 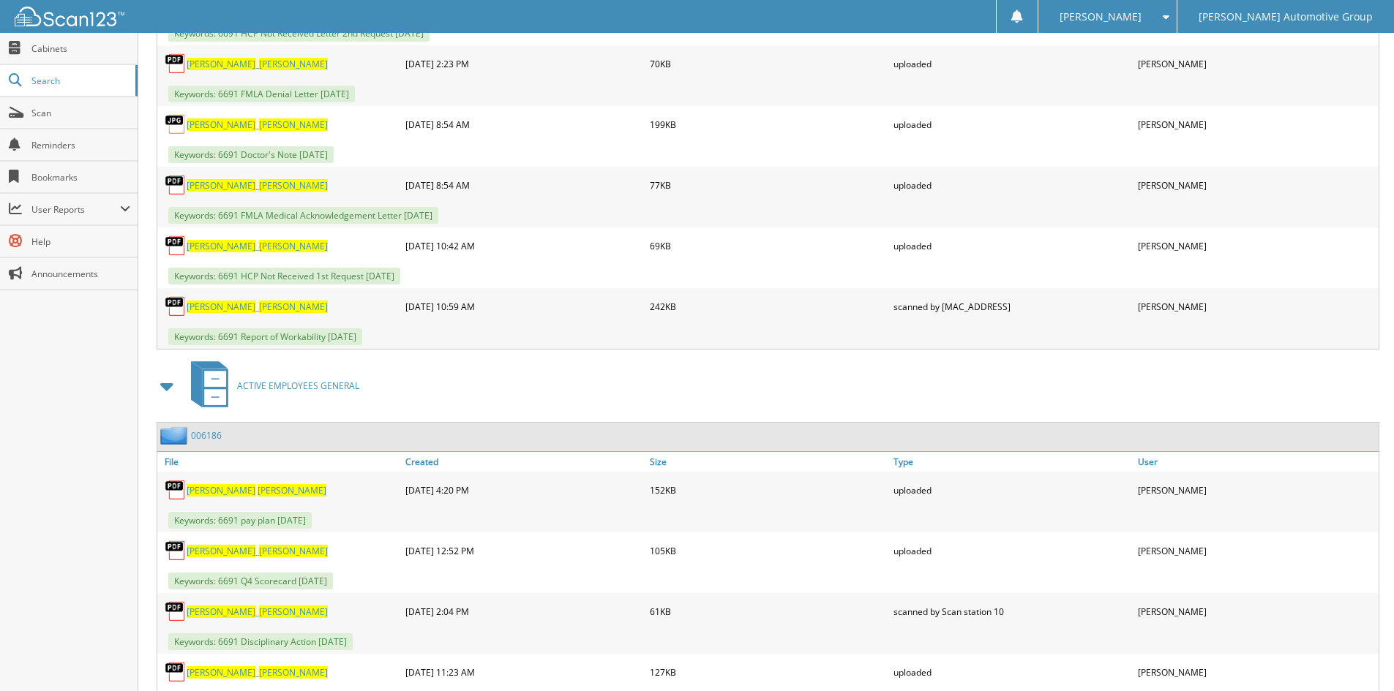 I want to click on span: Cabinets, so click(x=80, y=48).